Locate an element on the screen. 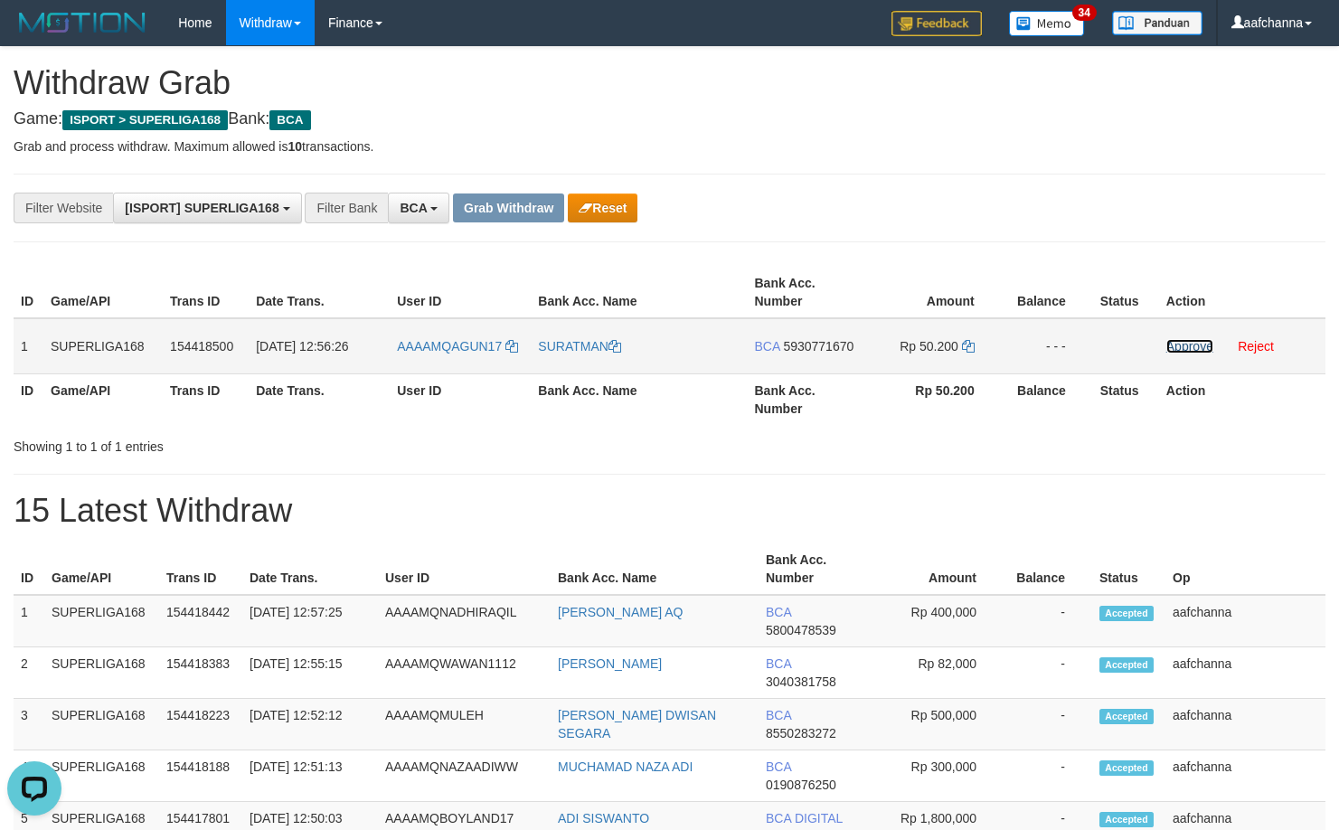 The width and height of the screenshot is (1339, 830). h1: 15 Latest Withdraw is located at coordinates (669, 511).